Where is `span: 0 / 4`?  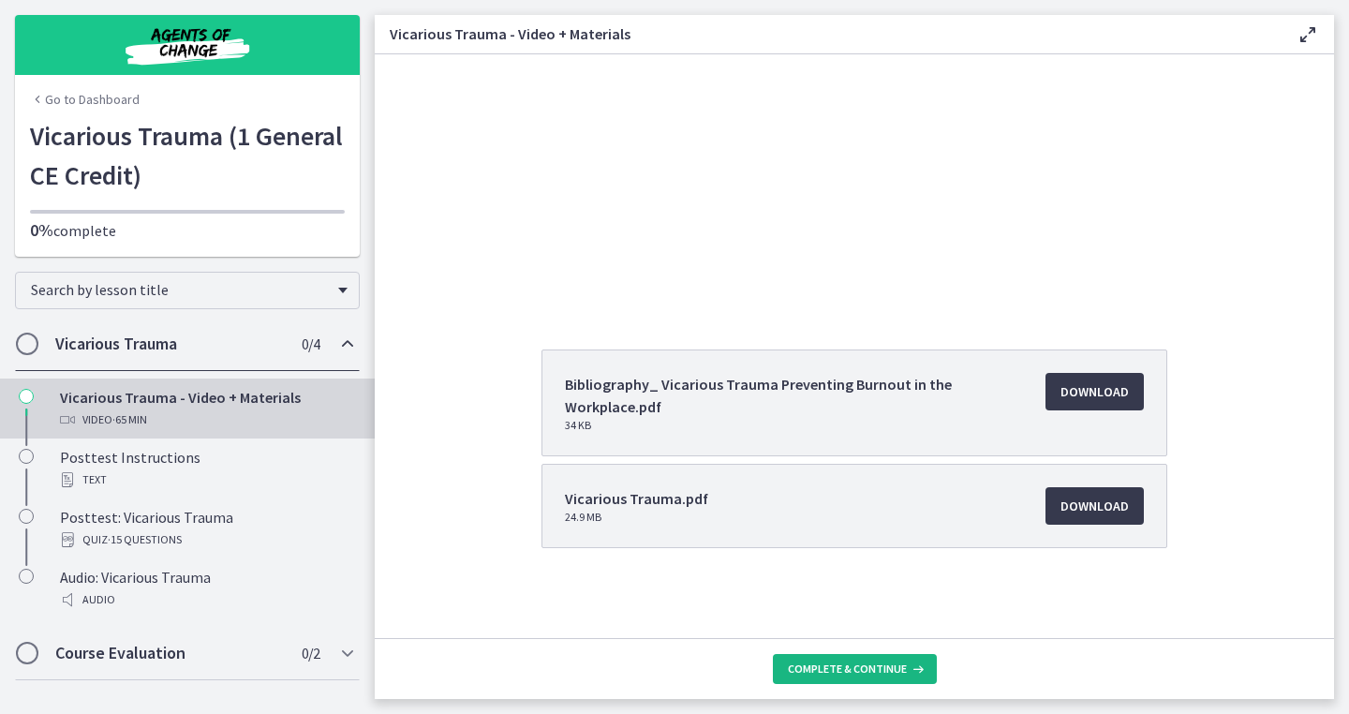 span: 0 / 4 is located at coordinates (310, 344).